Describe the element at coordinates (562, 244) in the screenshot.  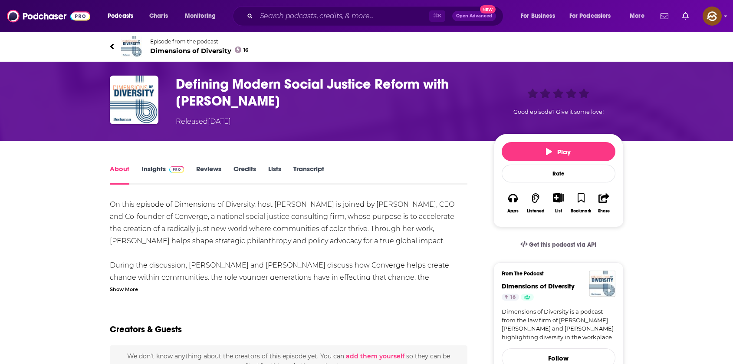
I see `span: Get this podcast via API` at that location.